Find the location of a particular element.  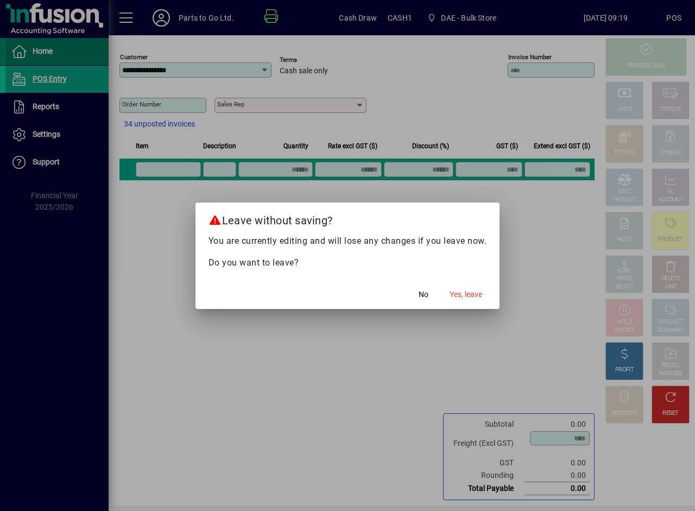

button: No is located at coordinates (423, 295).